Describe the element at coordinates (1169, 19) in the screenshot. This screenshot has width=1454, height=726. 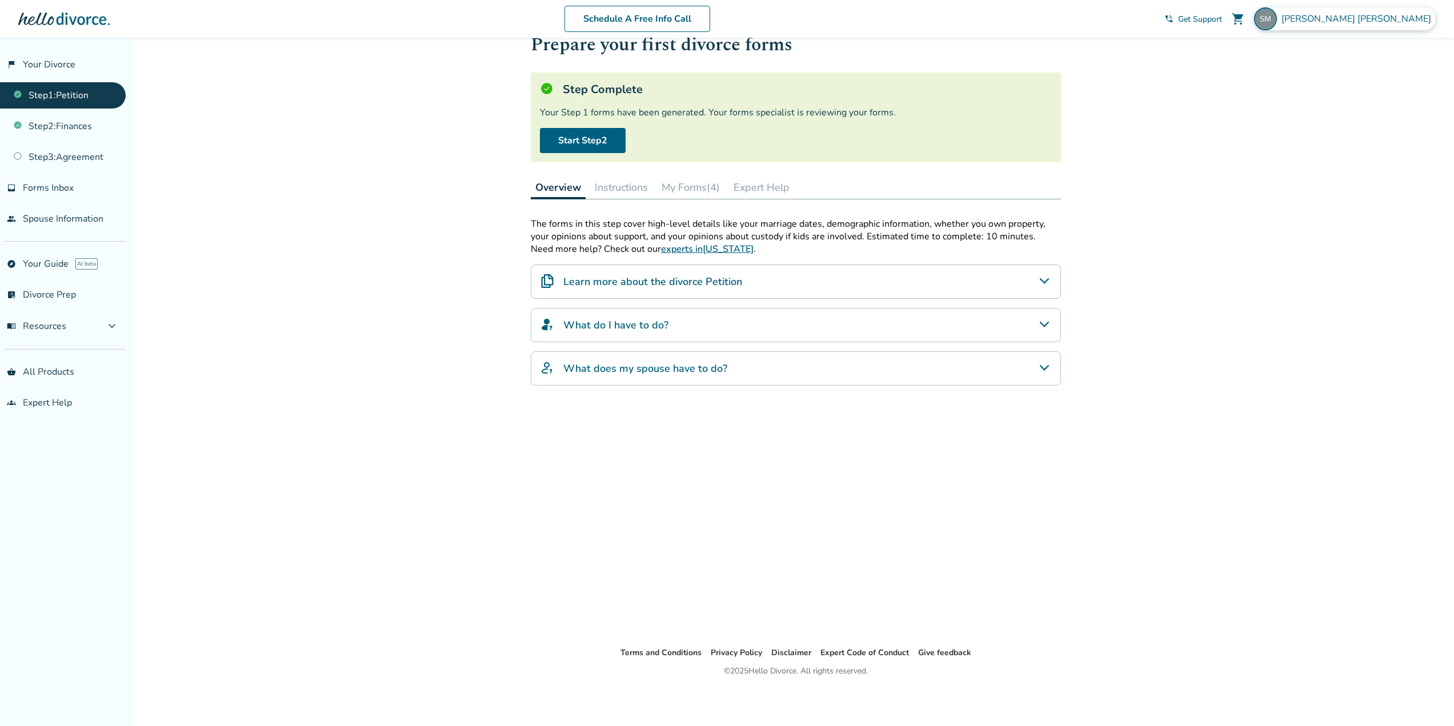
I see `span: phone_in_talk` at that location.